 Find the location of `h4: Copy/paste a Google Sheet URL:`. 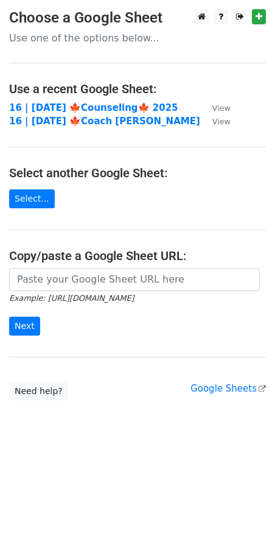

h4: Copy/paste a Google Sheet URL: is located at coordinates (138, 256).